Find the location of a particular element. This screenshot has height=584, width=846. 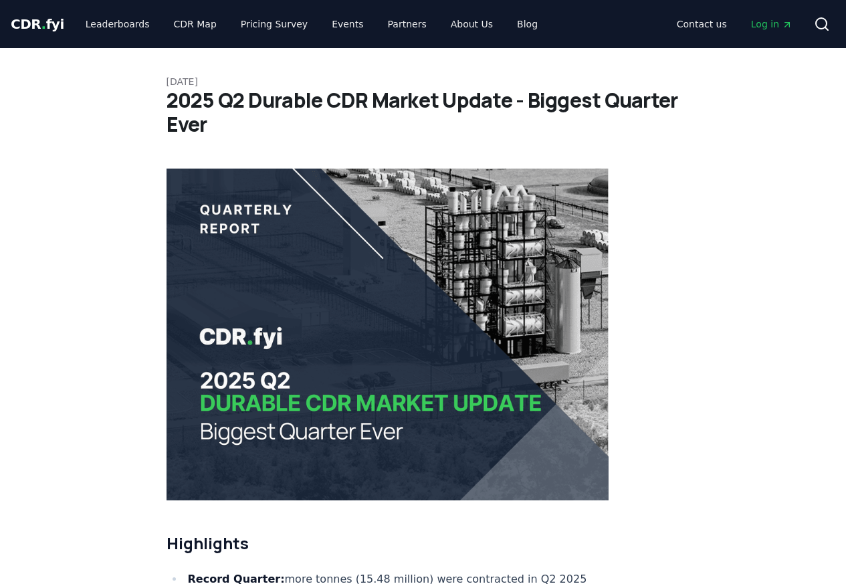

span: CDR fyi is located at coordinates (37, 24).